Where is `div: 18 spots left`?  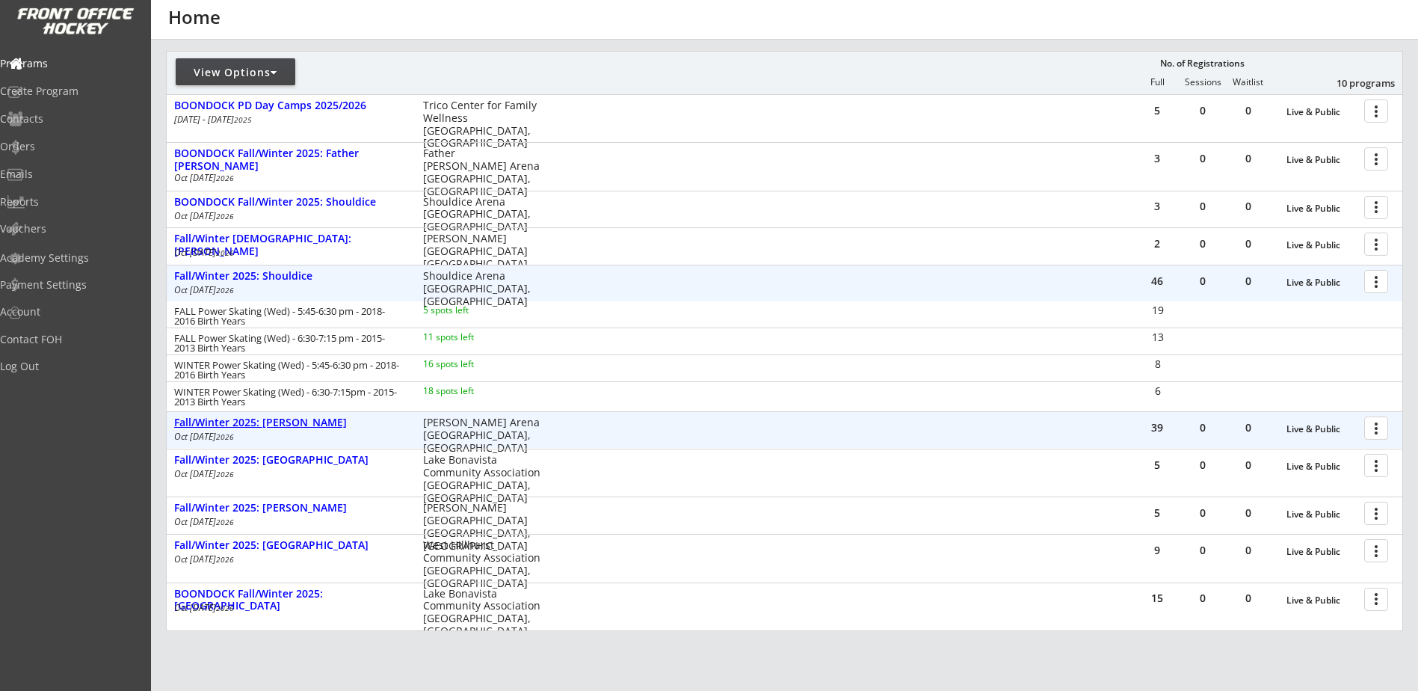
div: 18 spots left is located at coordinates (471, 391).